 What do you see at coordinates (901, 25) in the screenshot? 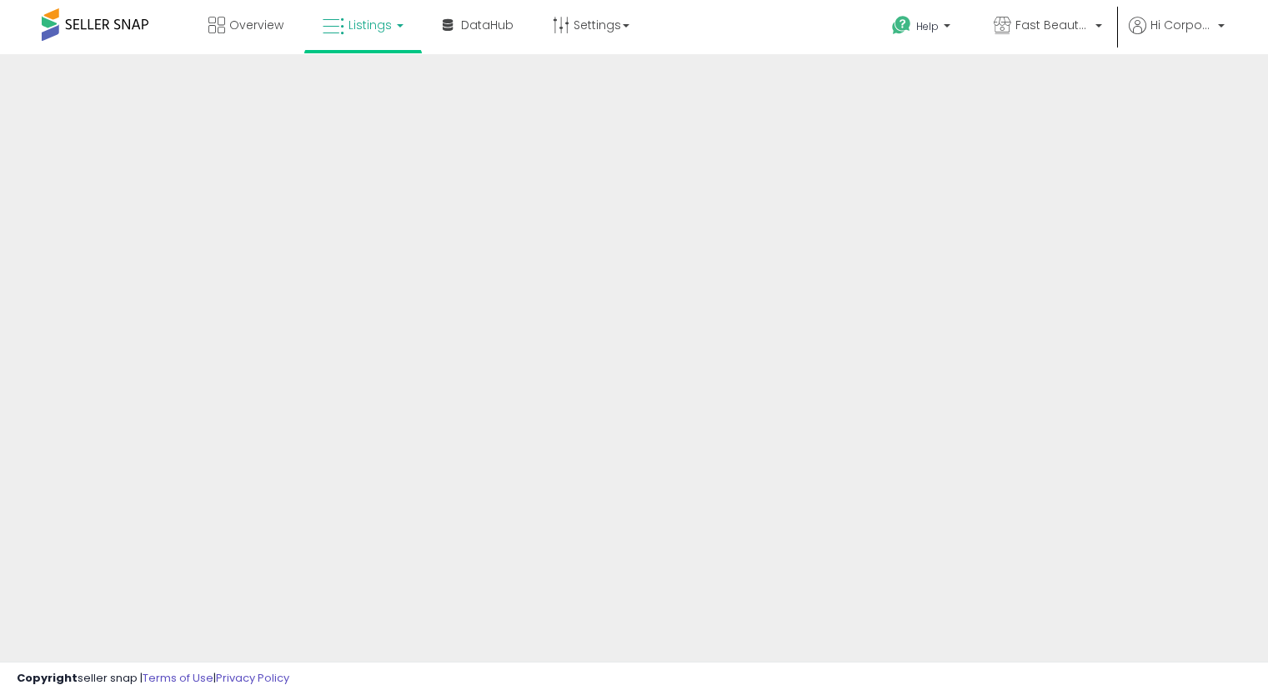
I see `i: Get Help` at bounding box center [901, 25].